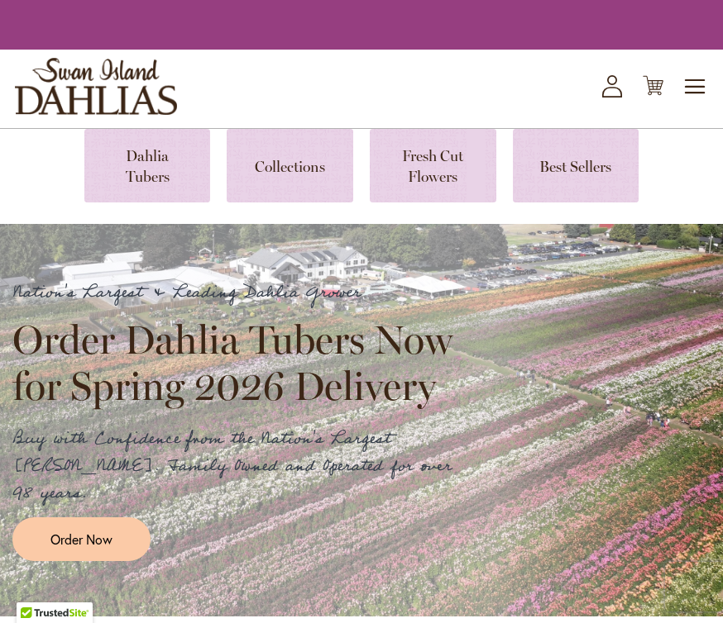 This screenshot has height=623, width=723. I want to click on a: store logo, so click(96, 86).